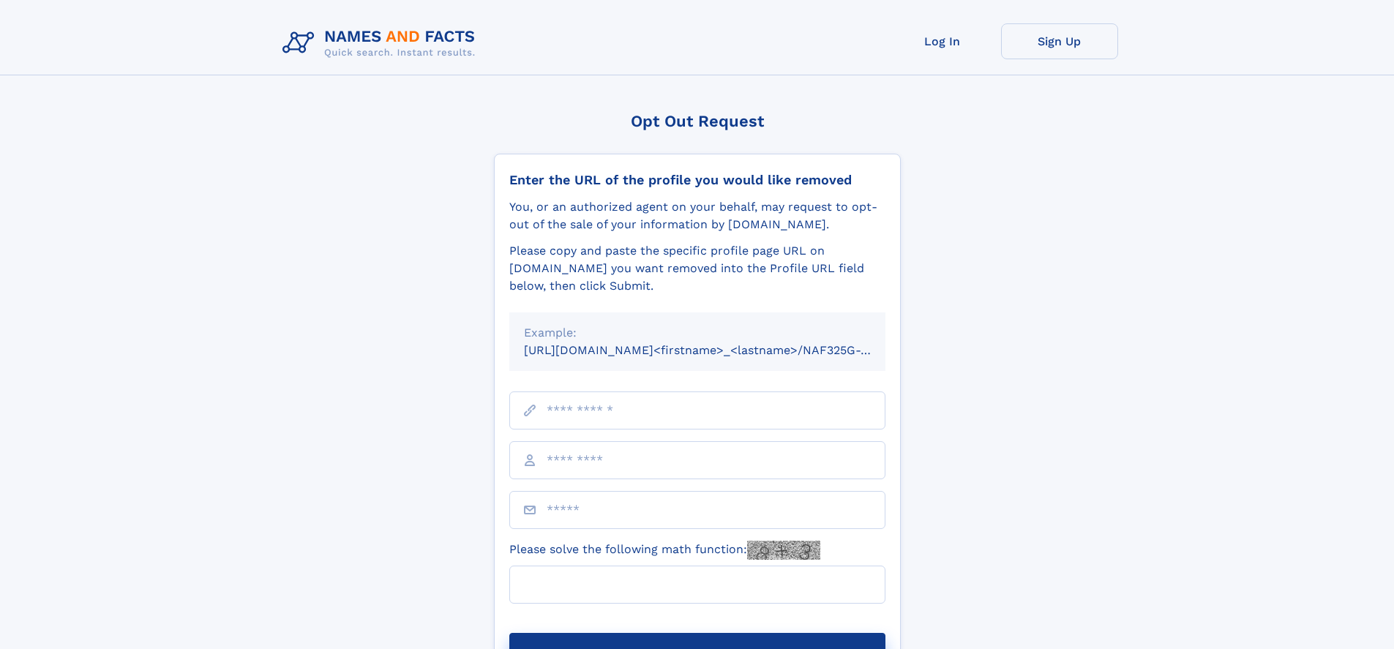  What do you see at coordinates (697, 121) in the screenshot?
I see `div: Opt Out Request` at bounding box center [697, 121].